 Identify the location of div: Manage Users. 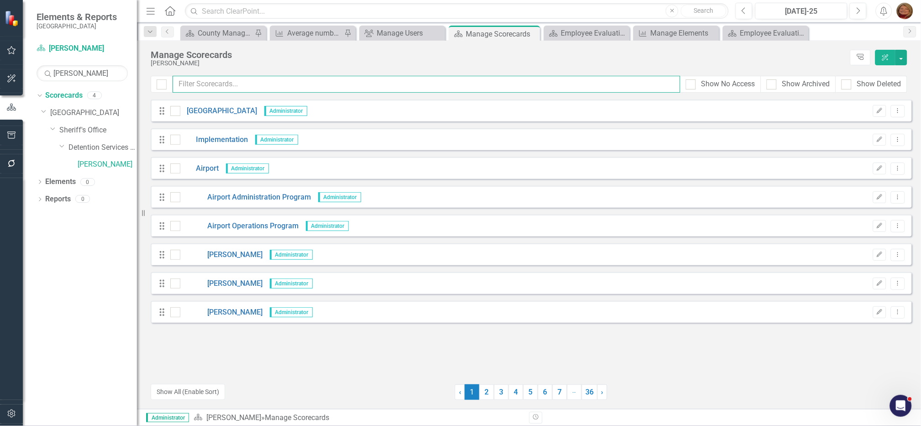
(410, 33).